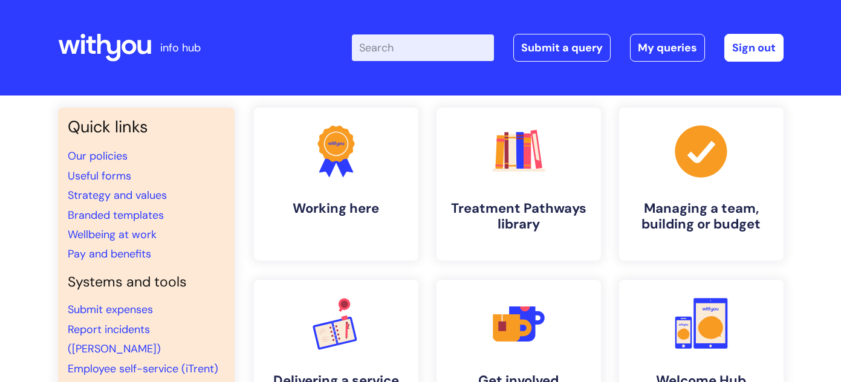 This screenshot has height=382, width=841. What do you see at coordinates (336, 184) in the screenshot?
I see `a: Working here` at bounding box center [336, 184].